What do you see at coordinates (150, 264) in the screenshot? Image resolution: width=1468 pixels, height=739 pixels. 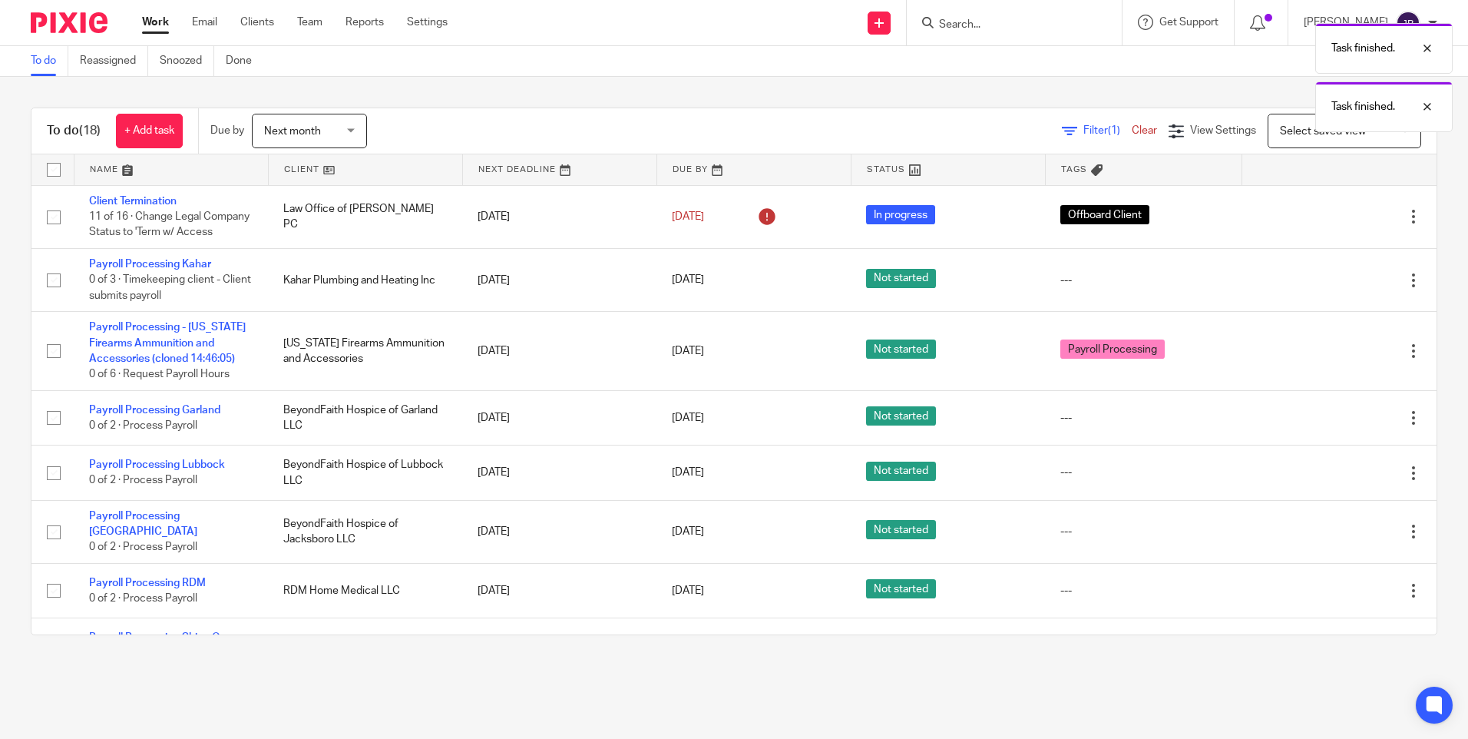 I see `a: Payroll Processing Kahar` at bounding box center [150, 264].